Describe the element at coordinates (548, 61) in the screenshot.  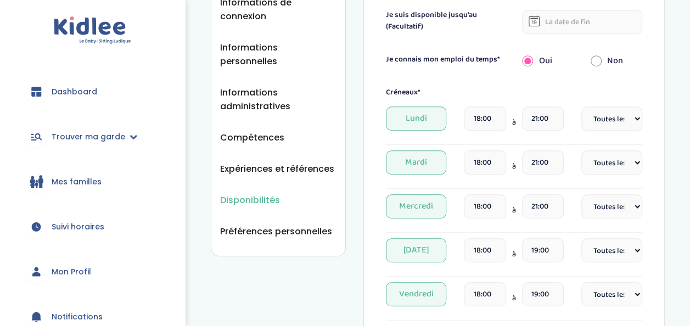
I see `div: Oui` at that location.